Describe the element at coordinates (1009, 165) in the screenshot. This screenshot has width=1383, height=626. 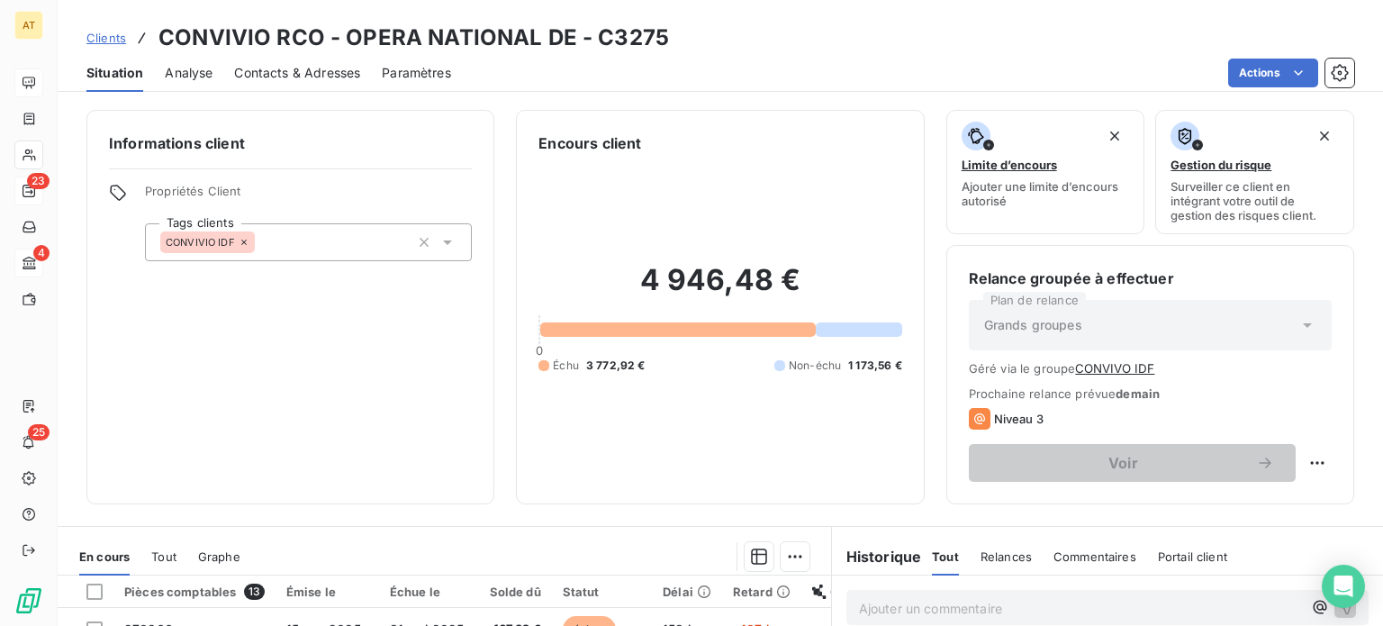
I see `span: Limite d’encours` at that location.